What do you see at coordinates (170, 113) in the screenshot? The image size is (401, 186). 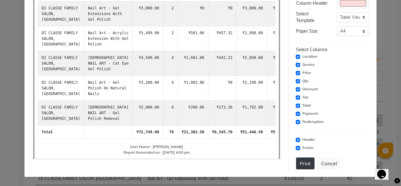 I see `td: 6` at bounding box center [170, 113].